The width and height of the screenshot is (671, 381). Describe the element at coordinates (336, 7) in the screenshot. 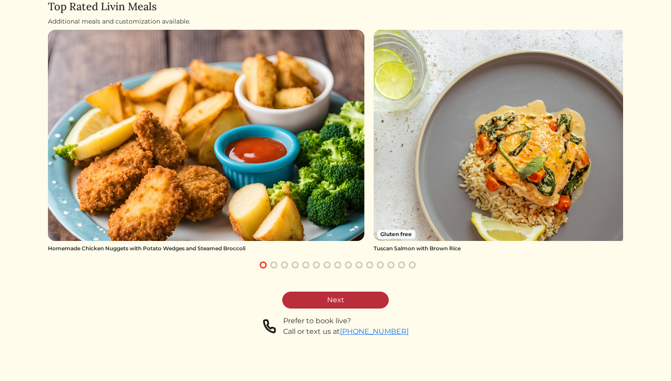

I see `h4: Top Rated Livin Meals` at that location.